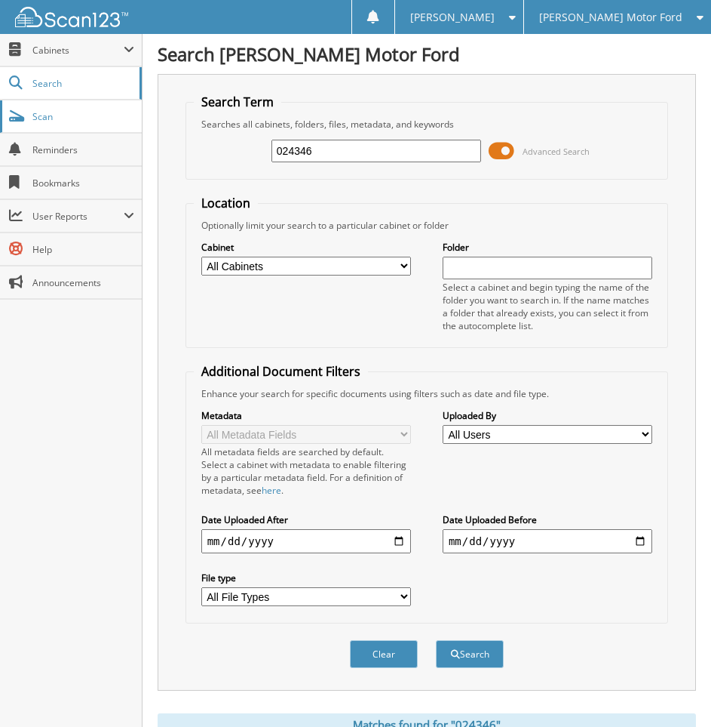  I want to click on span: Advanced Search, so click(556, 151).